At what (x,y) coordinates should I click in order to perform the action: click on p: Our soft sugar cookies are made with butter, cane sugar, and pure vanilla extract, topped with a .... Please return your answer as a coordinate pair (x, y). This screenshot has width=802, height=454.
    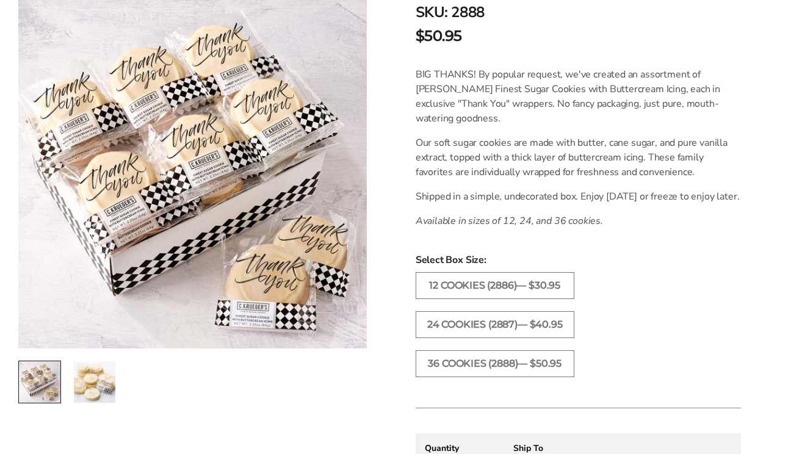
    Looking at the image, I should click on (578, 157).